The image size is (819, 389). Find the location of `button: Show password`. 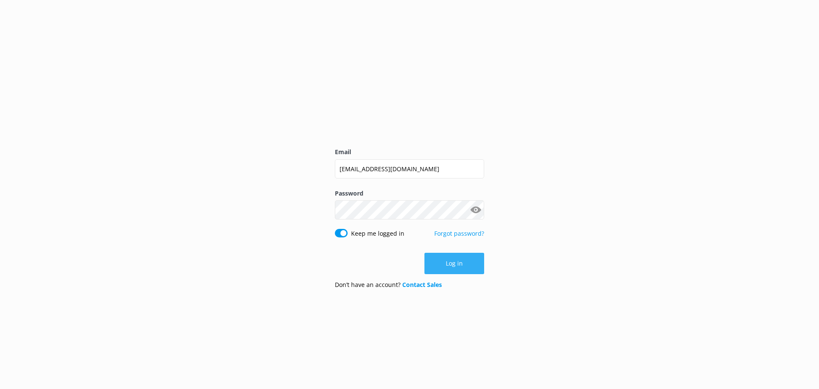

button: Show password is located at coordinates (476, 210).